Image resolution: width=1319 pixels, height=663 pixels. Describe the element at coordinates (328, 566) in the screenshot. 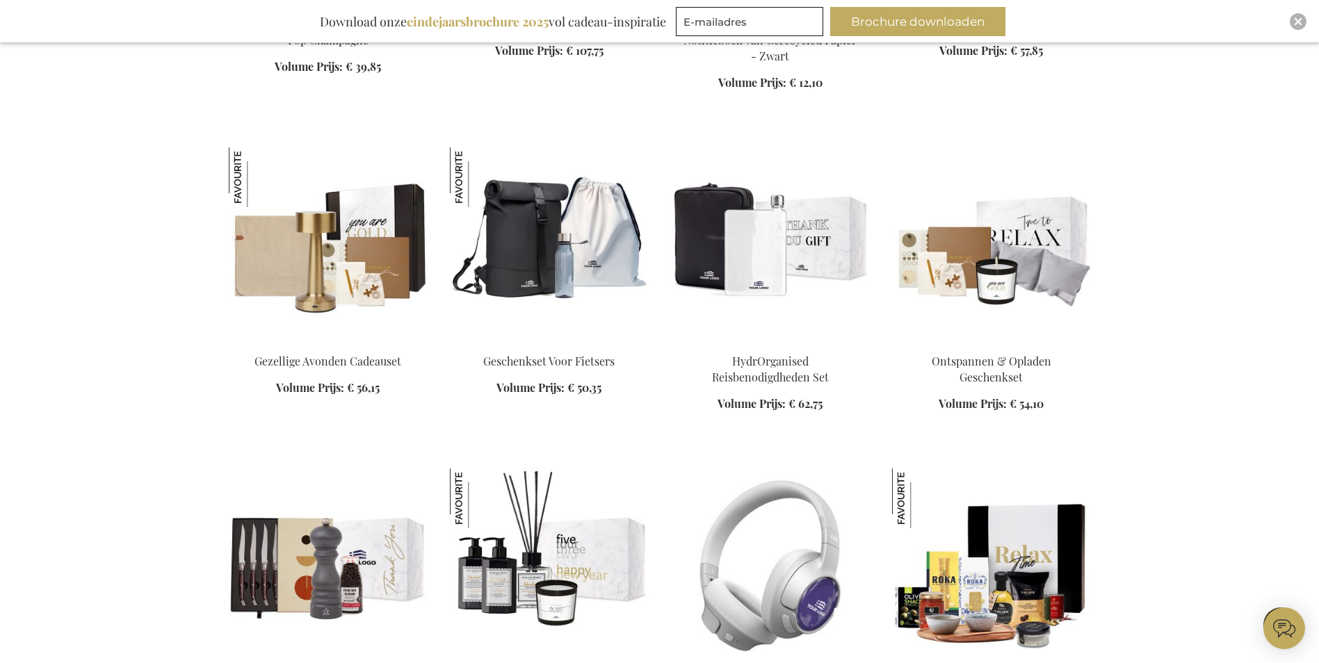

I see `img: Bistro Cadeauset Meat Lovers` at that location.